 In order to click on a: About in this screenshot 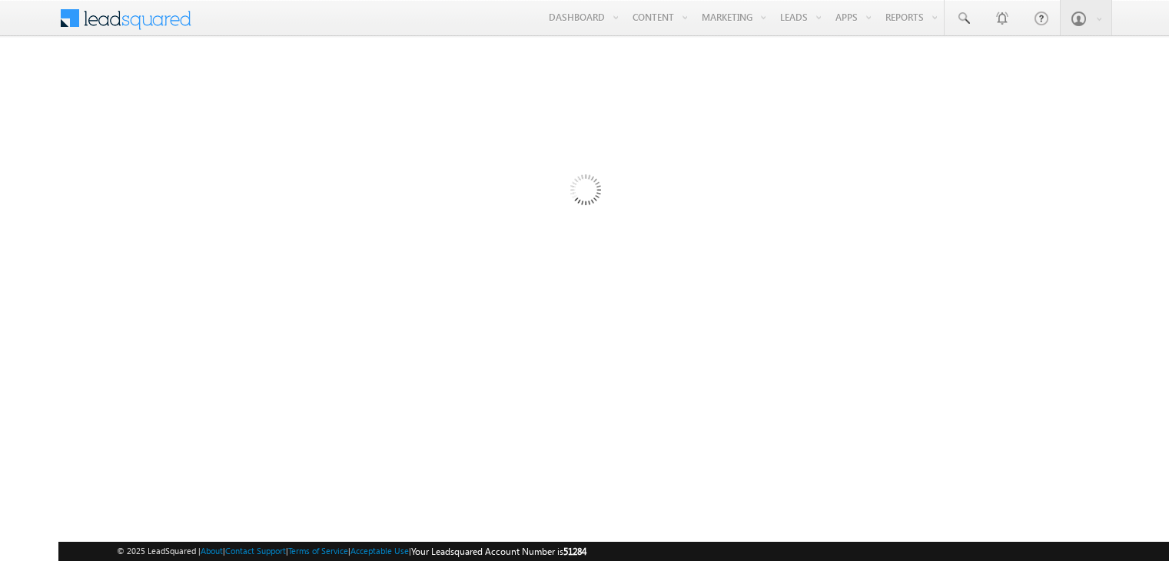, I will do `click(211, 550)`.